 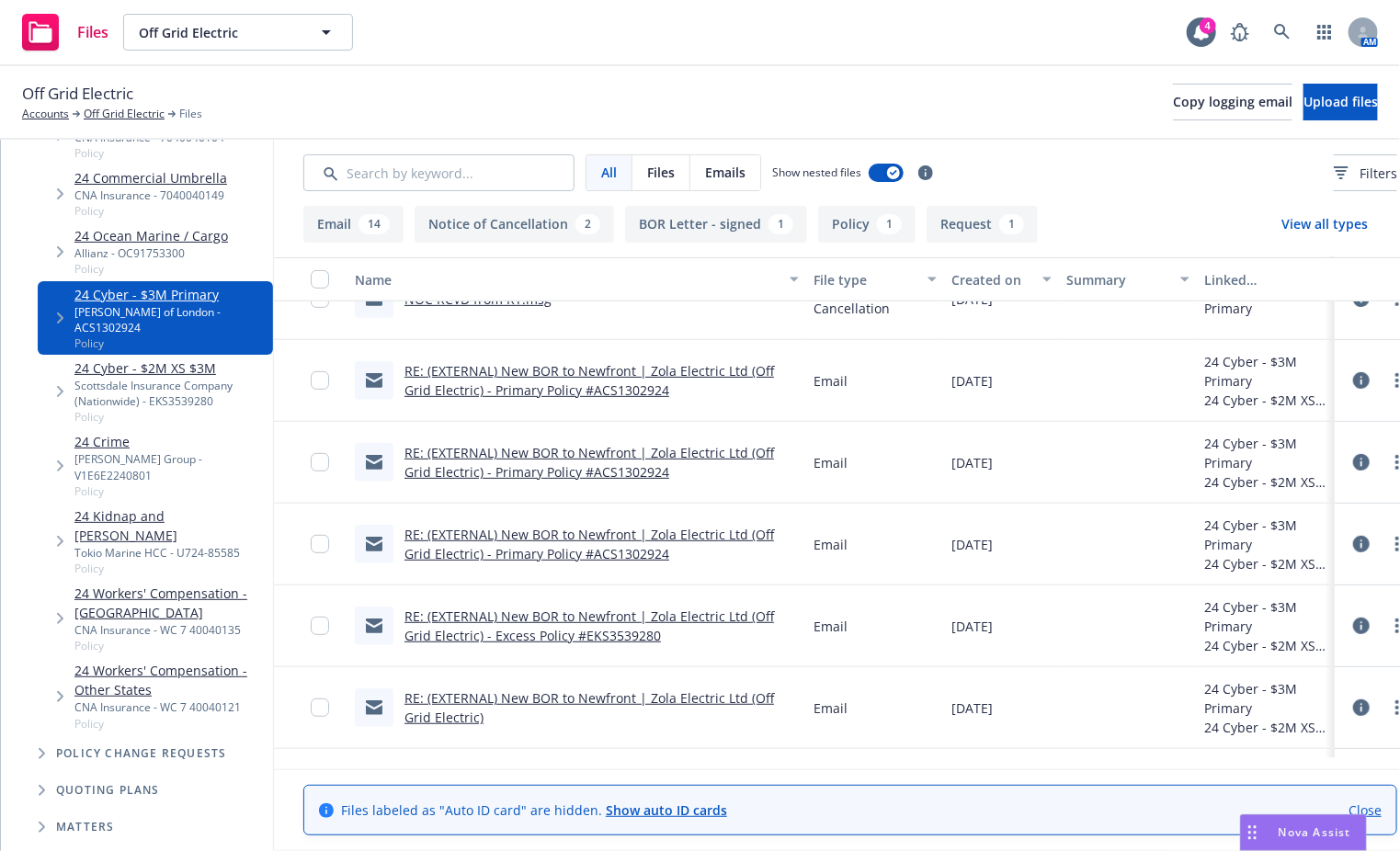 I want to click on input: Search by keyword..., so click(x=438, y=173).